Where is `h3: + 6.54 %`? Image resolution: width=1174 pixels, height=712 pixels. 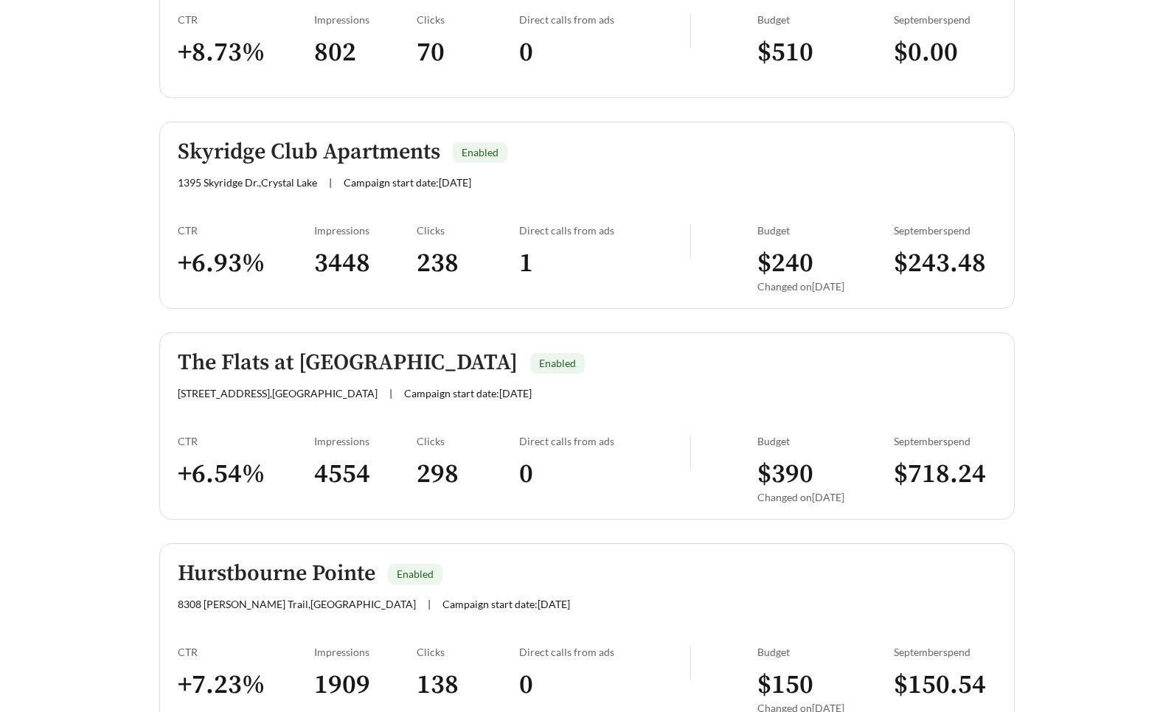
h3: + 6.54 % is located at coordinates (246, 474).